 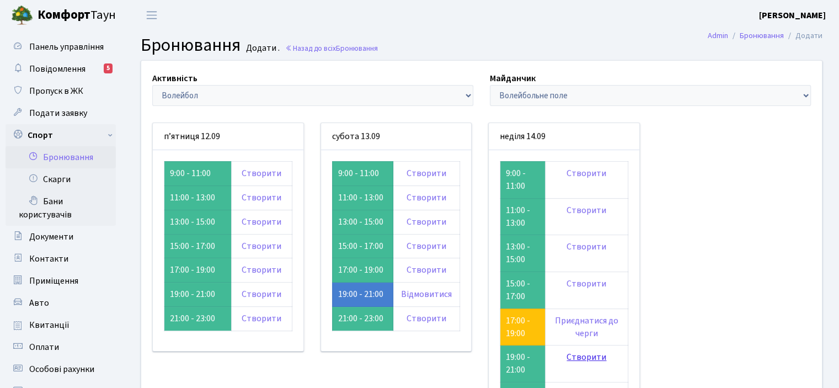 What do you see at coordinates (61, 113) in the screenshot?
I see `a: Подати заявку` at bounding box center [61, 113].